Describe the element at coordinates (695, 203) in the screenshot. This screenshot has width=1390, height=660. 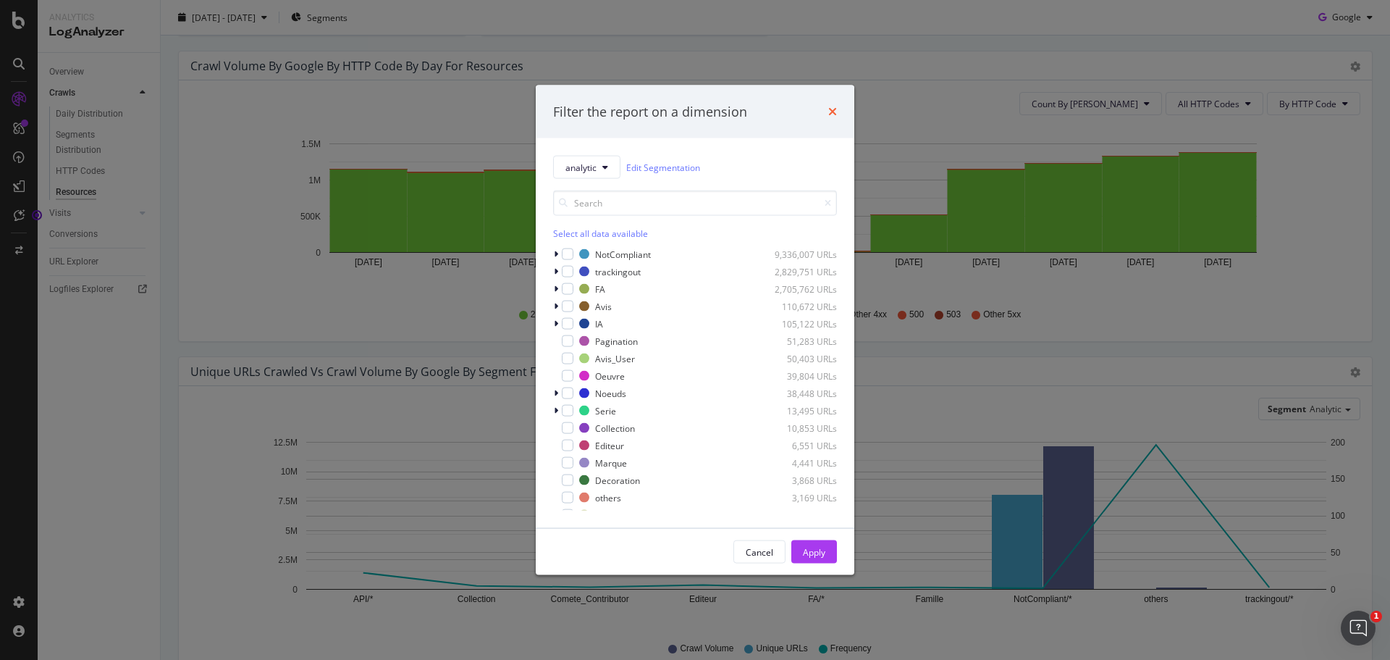
I see `input: Search` at that location.